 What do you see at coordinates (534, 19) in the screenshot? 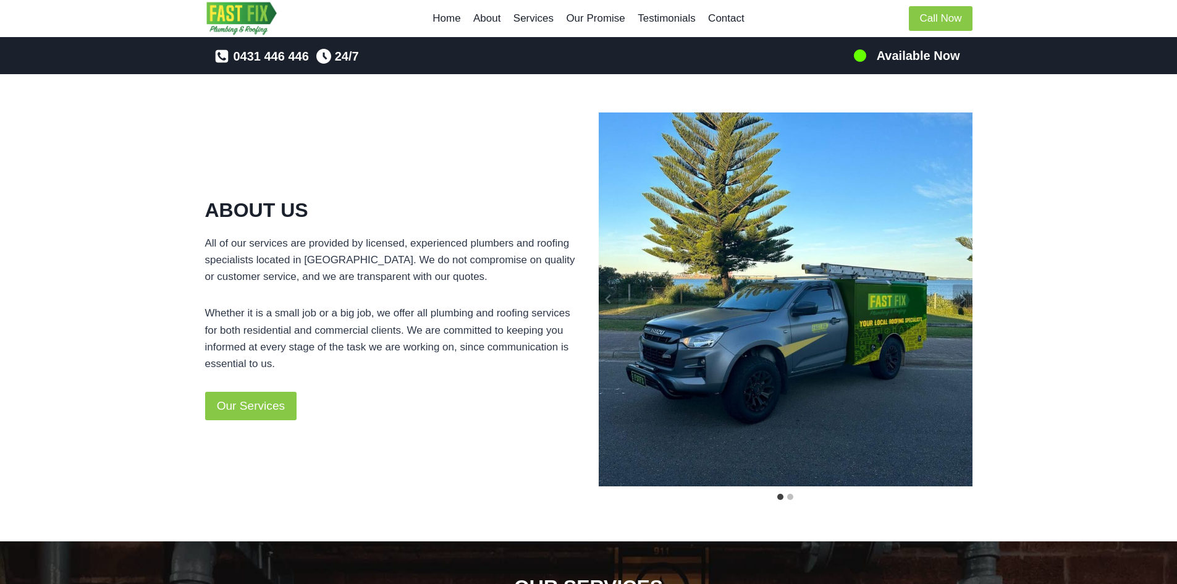
I see `a: Services` at bounding box center [534, 19].